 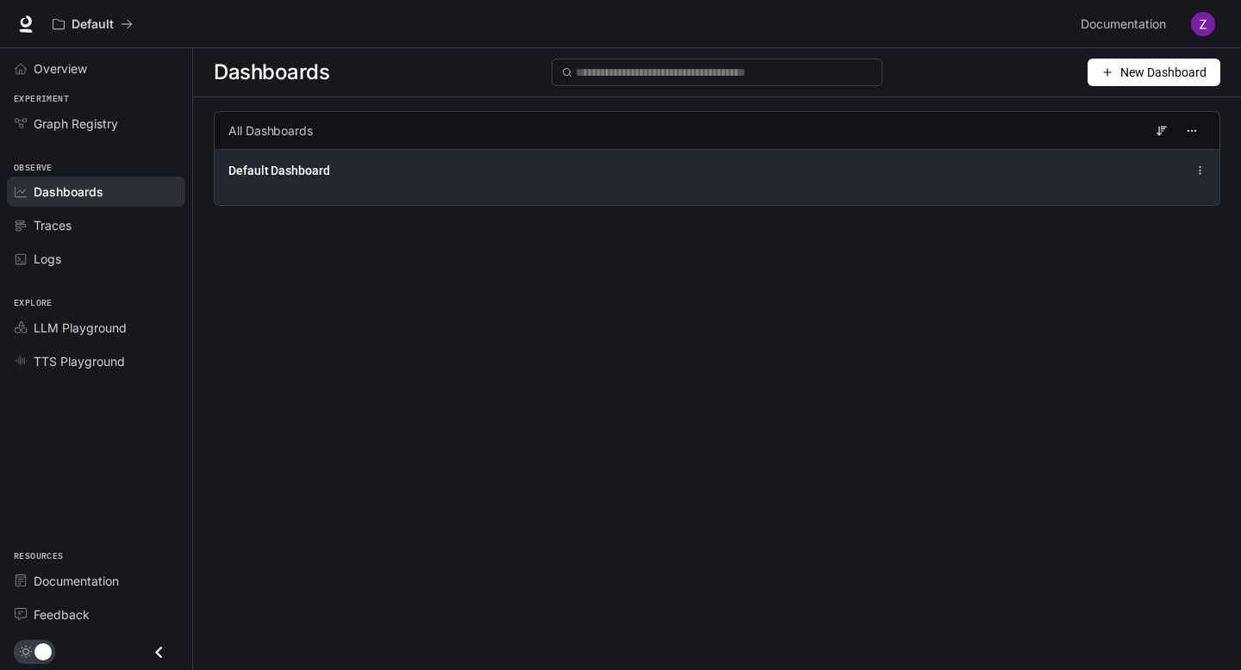 I want to click on span: Traces, so click(x=53, y=225).